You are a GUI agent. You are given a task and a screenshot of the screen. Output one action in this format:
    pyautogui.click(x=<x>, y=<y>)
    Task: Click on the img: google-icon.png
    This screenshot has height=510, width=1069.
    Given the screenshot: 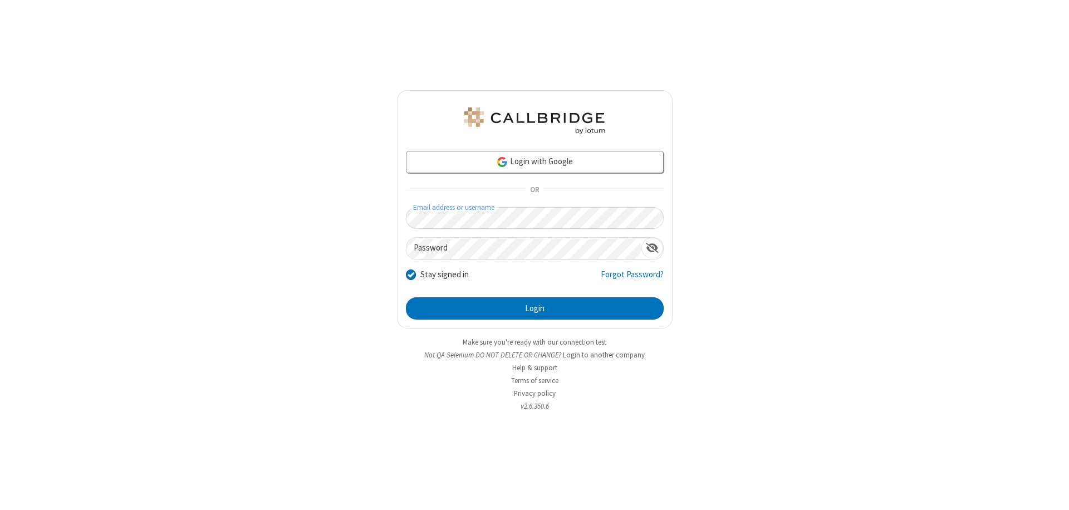 What is the action you would take?
    pyautogui.click(x=502, y=162)
    